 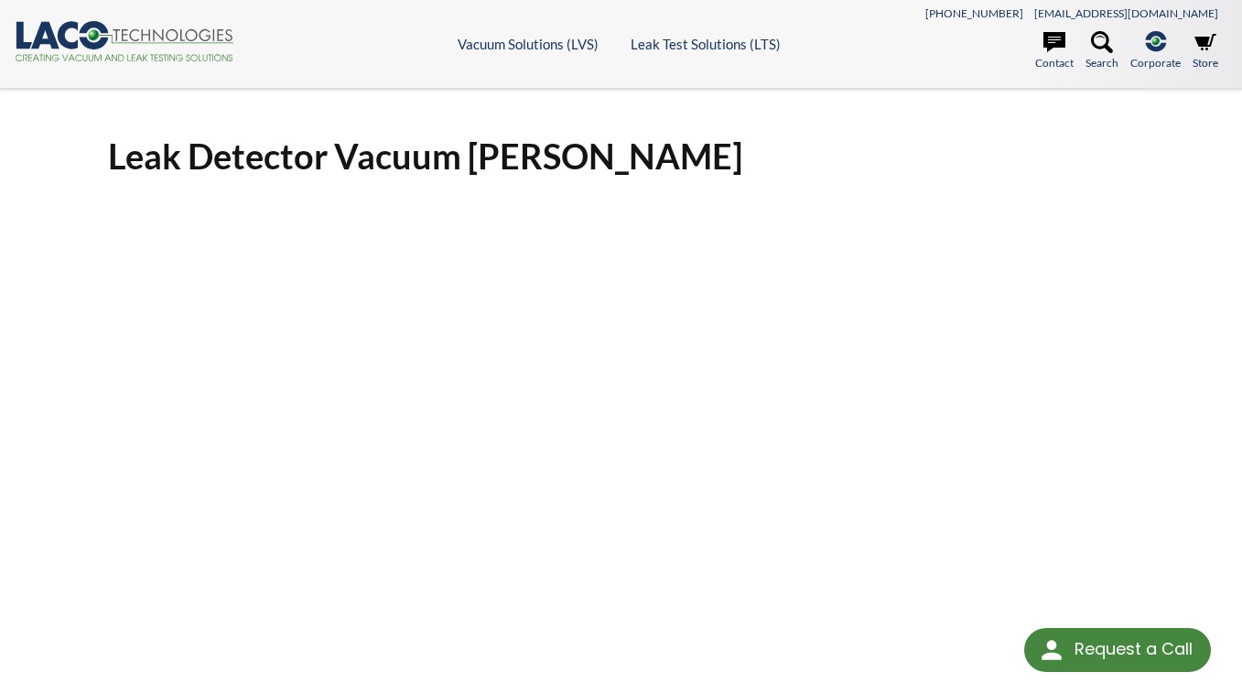 What do you see at coordinates (1051, 650) in the screenshot?
I see `img: round button` at bounding box center [1051, 650].